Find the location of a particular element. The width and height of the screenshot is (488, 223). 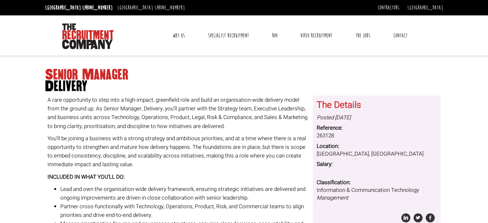

img: The Recruitment Company is located at coordinates (88, 36).